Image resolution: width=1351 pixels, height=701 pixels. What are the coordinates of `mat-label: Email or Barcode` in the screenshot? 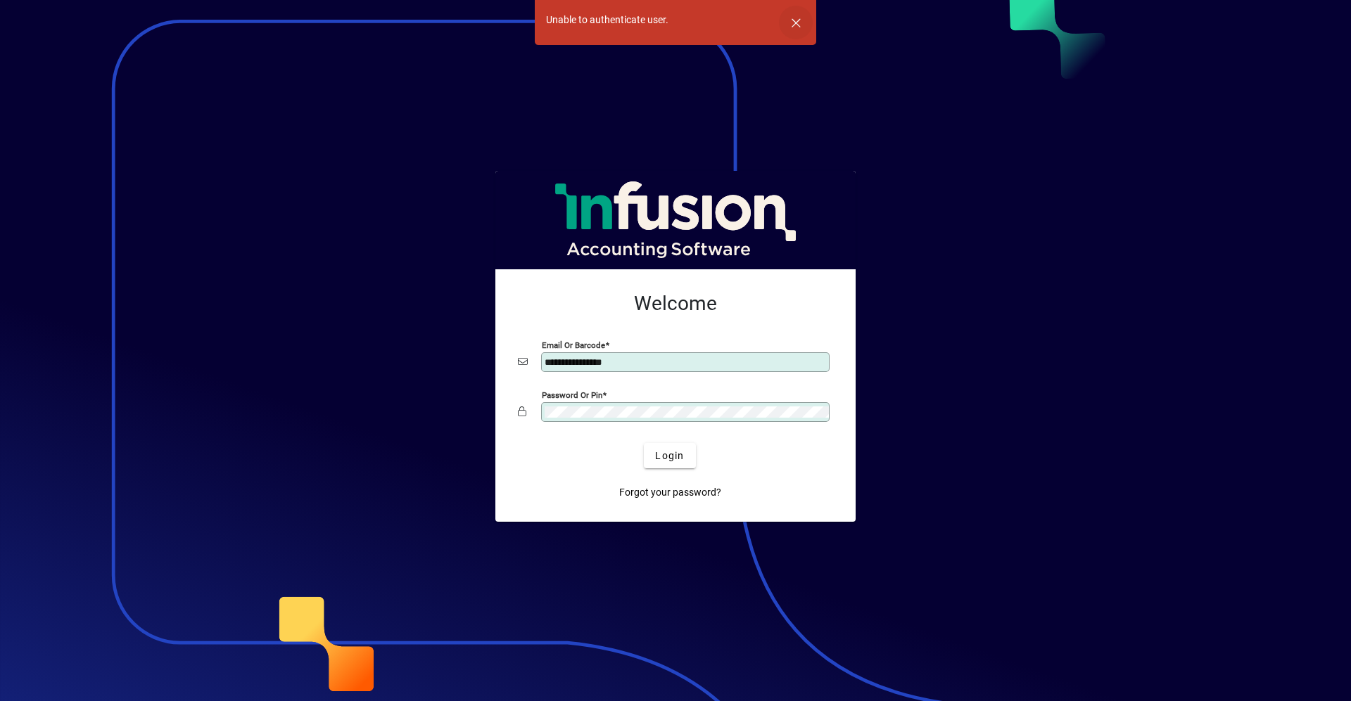 It's located at (573, 345).